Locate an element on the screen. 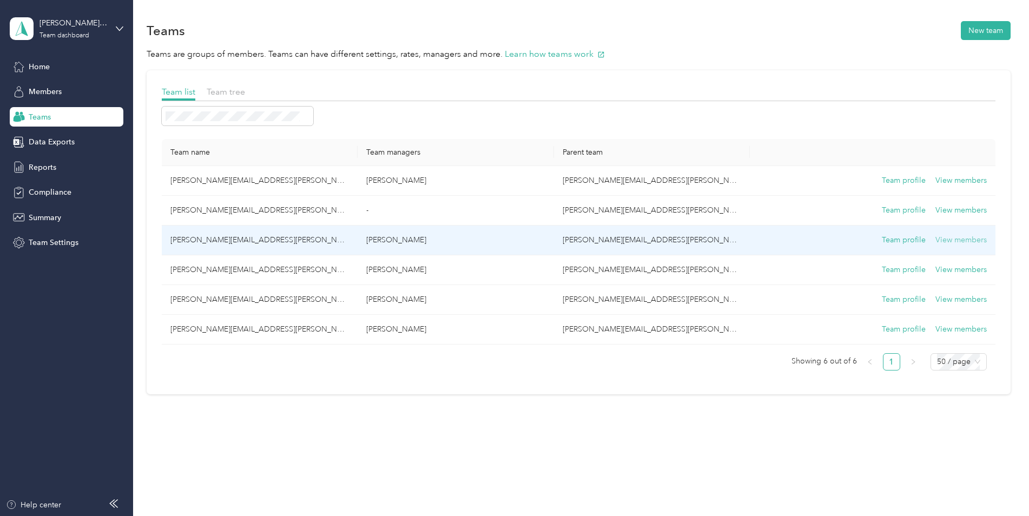 This screenshot has height=516, width=1029. li: Next Page is located at coordinates (913, 362).